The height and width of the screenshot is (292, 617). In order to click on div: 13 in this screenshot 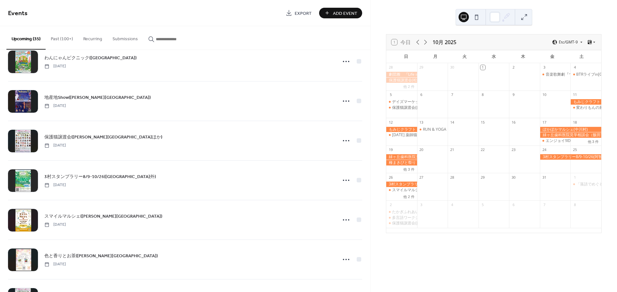, I will do `click(422, 122)`.